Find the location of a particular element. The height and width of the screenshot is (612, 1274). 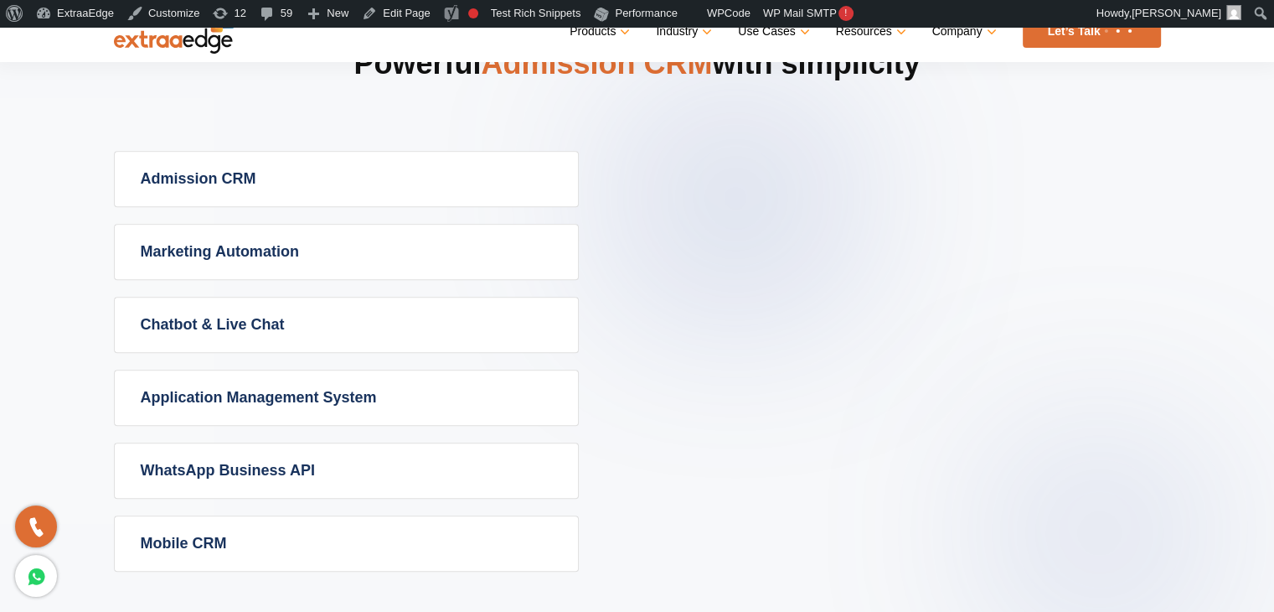

a: Use Cases is located at coordinates (772, 31).